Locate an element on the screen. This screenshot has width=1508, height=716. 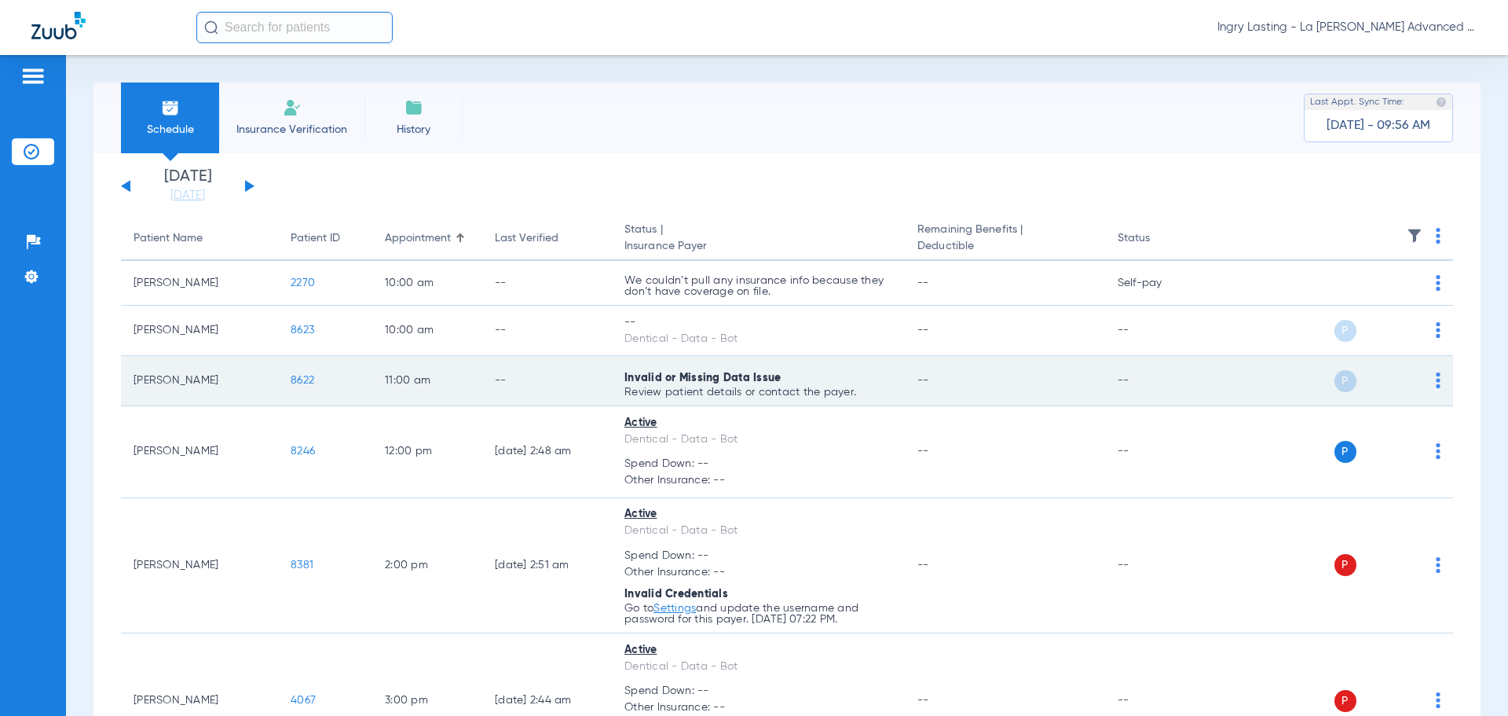
span: Invalid or Missing Data Issue is located at coordinates (702, 378).